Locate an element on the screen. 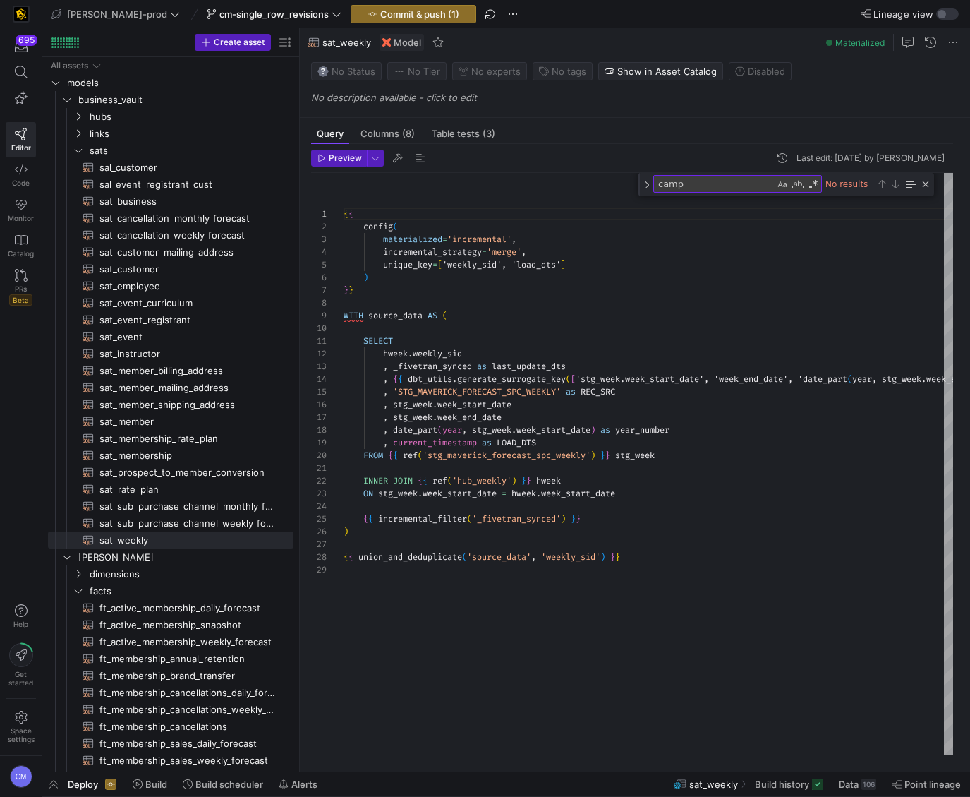 Image resolution: width=970 pixels, height=797 pixels. span: ft_membership_sales_weekly_forecast​​​​​​​​​​ is located at coordinates (188, 760).